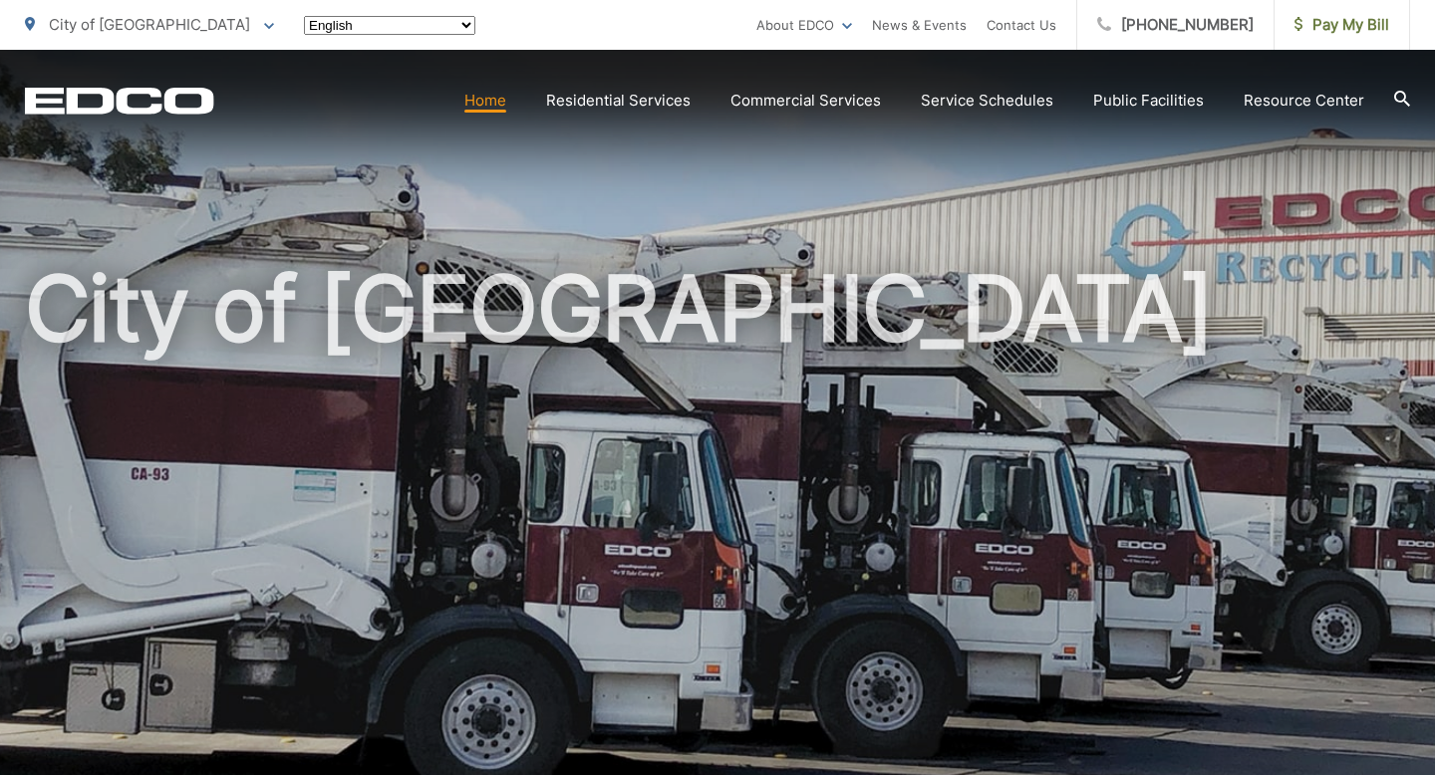 The image size is (1435, 775). Describe the element at coordinates (1341, 25) in the screenshot. I see `span: Pay My Bill` at that location.